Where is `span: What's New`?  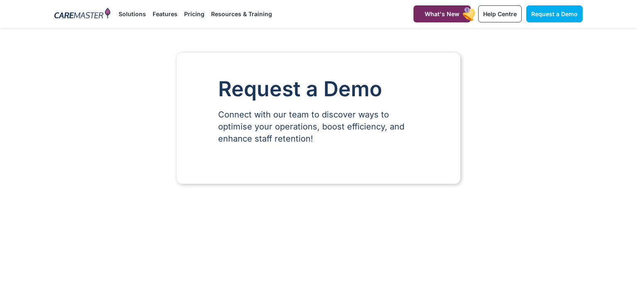 span: What's New is located at coordinates (442, 14).